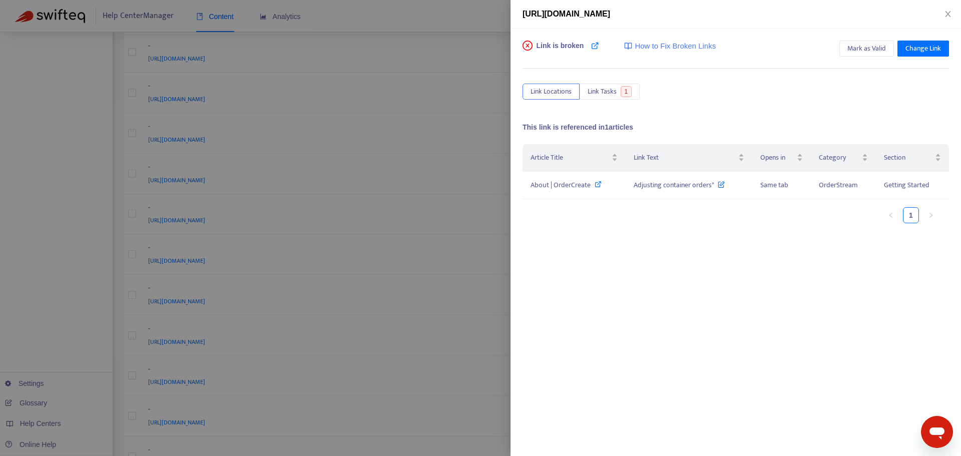 The width and height of the screenshot is (961, 456). Describe the element at coordinates (574, 158) in the screenshot. I see `th: Article Title` at that location.